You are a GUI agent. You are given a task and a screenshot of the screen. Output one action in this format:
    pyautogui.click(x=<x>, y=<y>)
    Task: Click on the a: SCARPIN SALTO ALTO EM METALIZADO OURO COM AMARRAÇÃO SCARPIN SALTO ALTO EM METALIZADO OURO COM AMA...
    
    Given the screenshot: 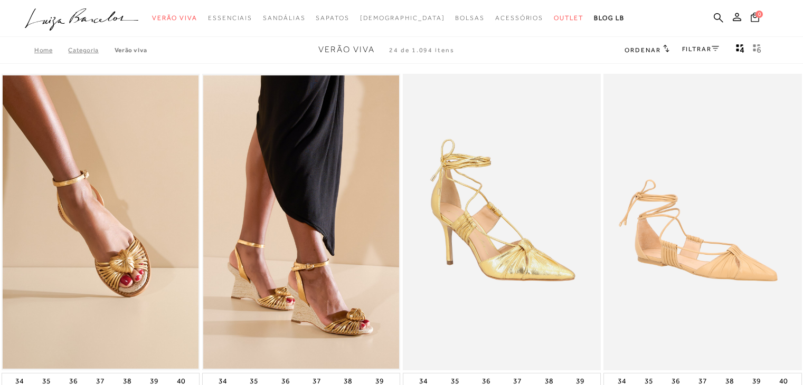 What is the action you would take?
    pyautogui.click(x=501, y=222)
    